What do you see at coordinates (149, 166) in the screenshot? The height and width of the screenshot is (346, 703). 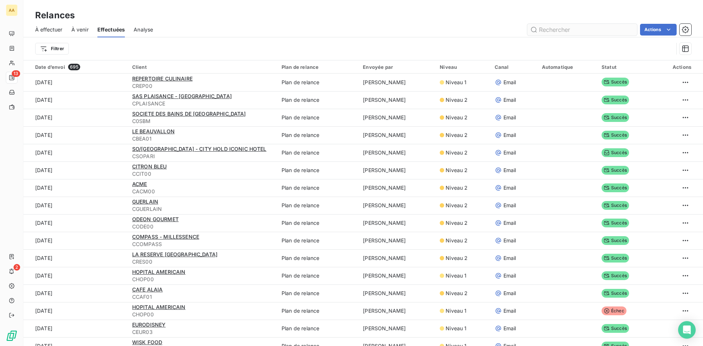 I see `span: CITRON BLEU` at bounding box center [149, 166].